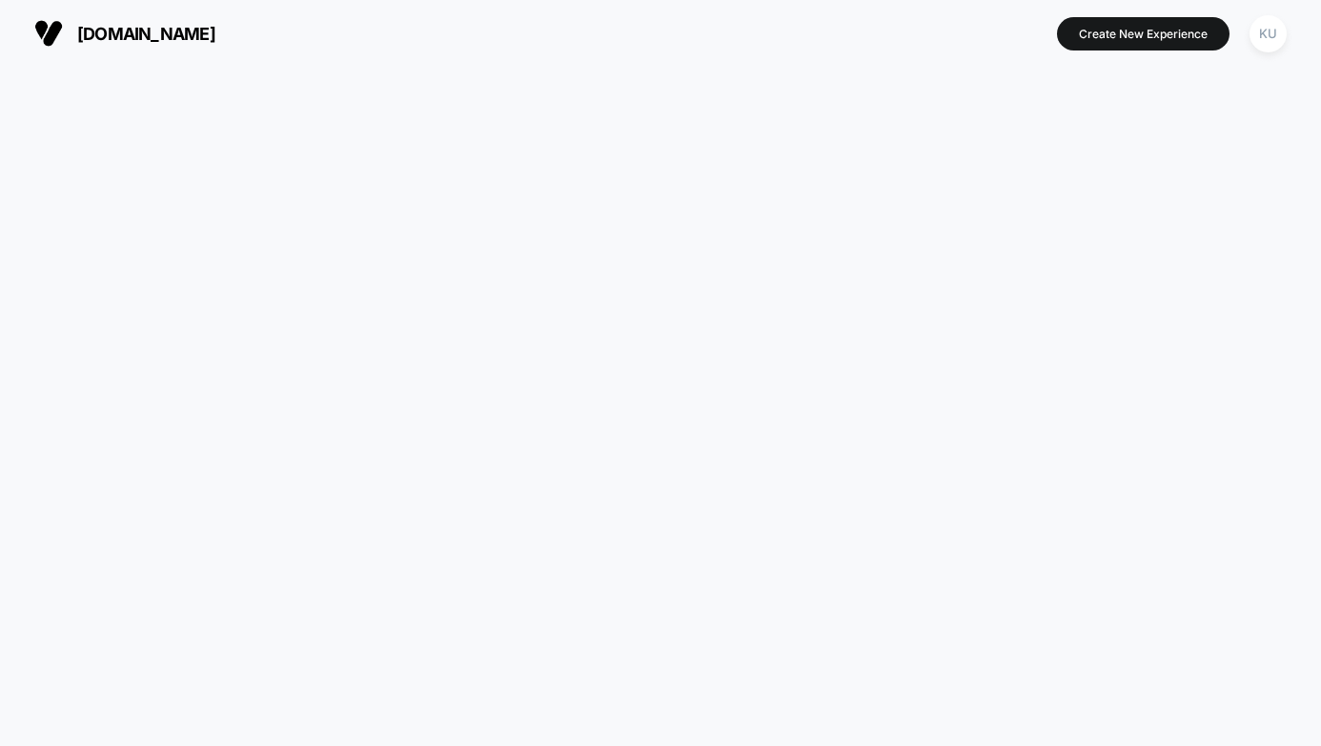  I want to click on img: Visually logo, so click(49, 33).